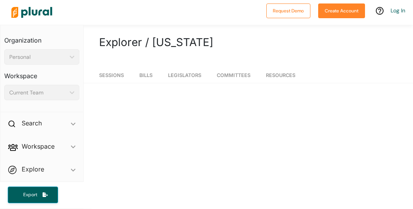 The height and width of the screenshot is (209, 413). What do you see at coordinates (288, 11) in the screenshot?
I see `button: Request Demo` at bounding box center [288, 11].